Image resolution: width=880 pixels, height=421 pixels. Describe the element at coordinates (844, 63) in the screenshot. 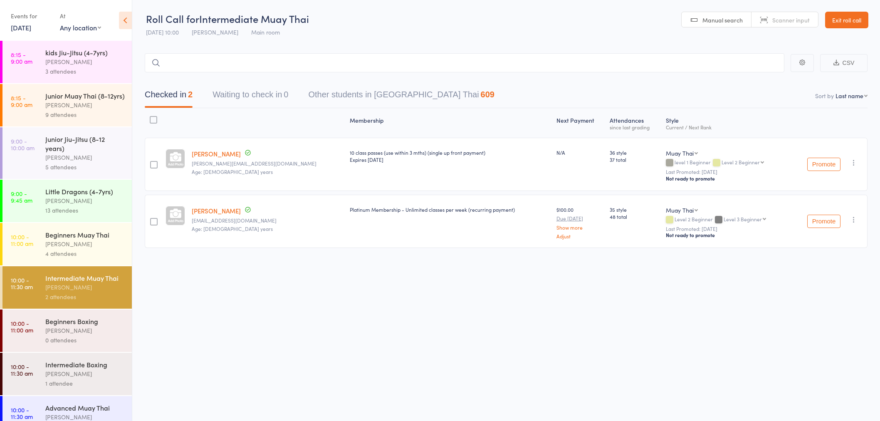

I see `button: CSV` at that location.